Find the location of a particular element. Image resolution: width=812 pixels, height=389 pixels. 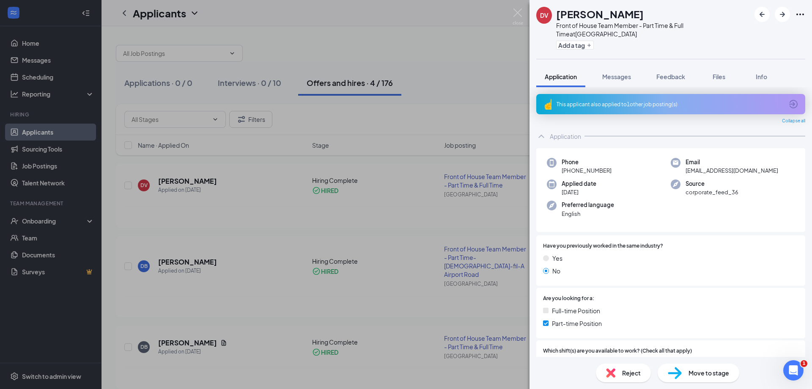

span: corporate_feed_36 is located at coordinates (712, 192).